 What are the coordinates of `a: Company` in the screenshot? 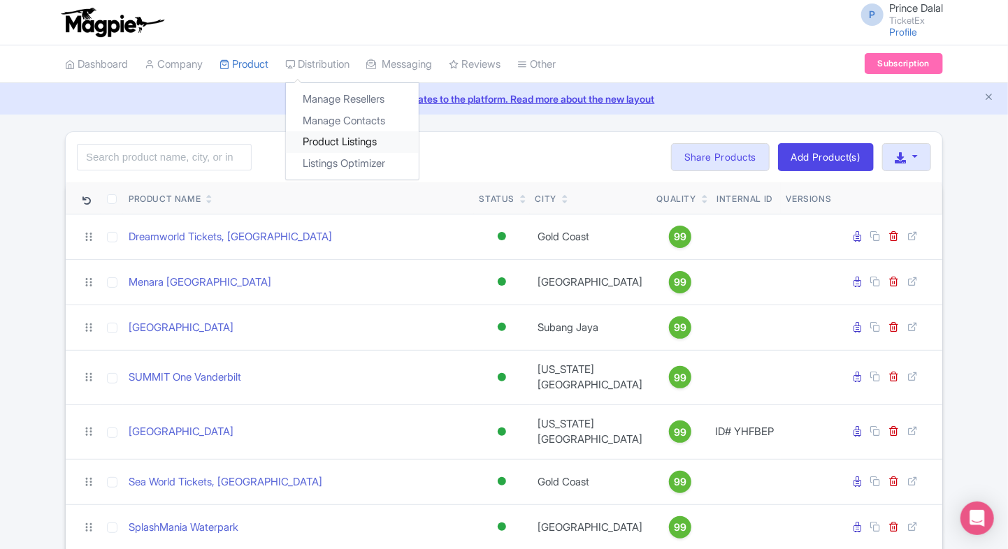 It's located at (173, 64).